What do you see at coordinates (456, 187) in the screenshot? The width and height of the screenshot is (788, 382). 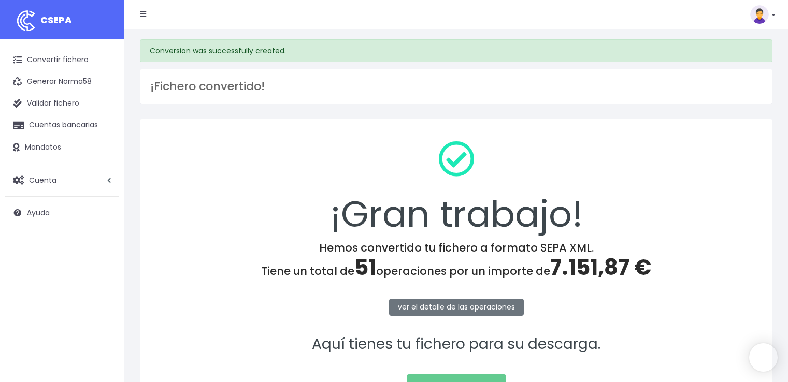 I see `div: ¡Gran trabajo!` at bounding box center [456, 187].